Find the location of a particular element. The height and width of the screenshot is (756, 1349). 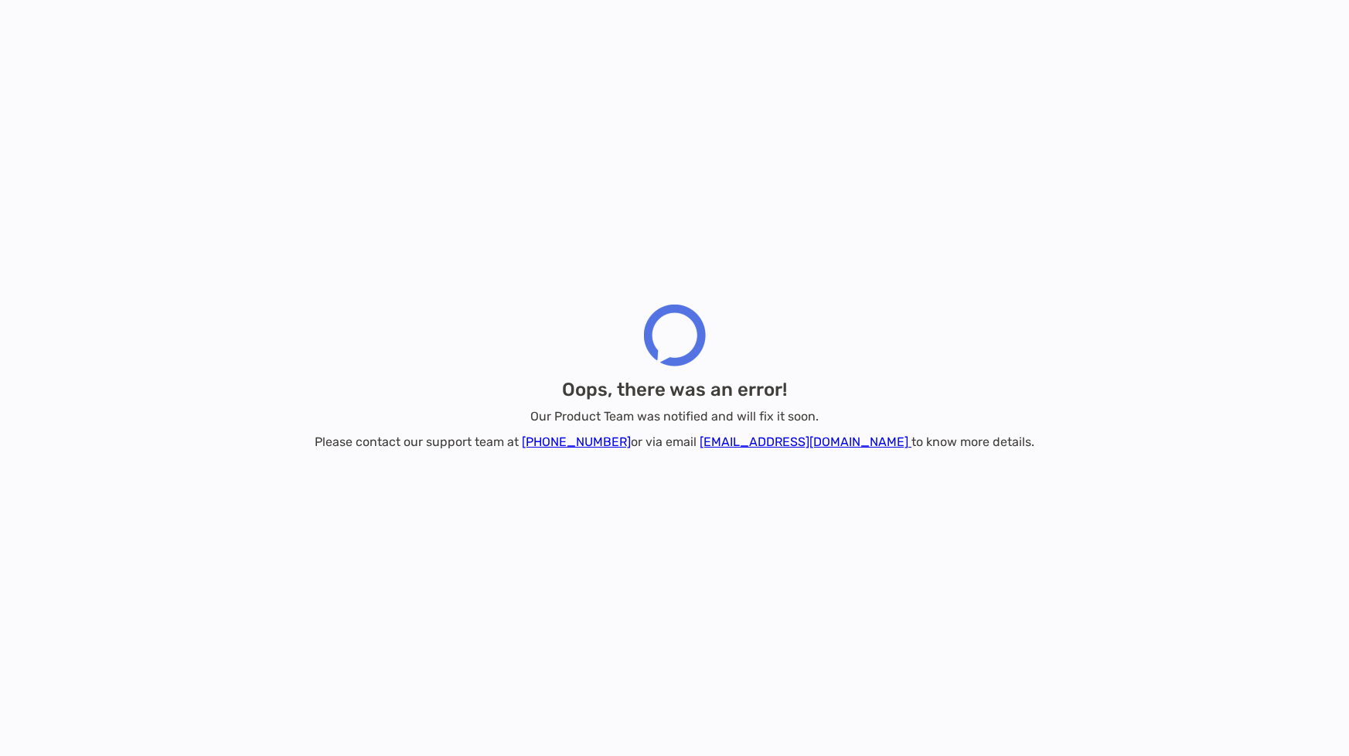

img: Zoe Financial is located at coordinates (675, 335).